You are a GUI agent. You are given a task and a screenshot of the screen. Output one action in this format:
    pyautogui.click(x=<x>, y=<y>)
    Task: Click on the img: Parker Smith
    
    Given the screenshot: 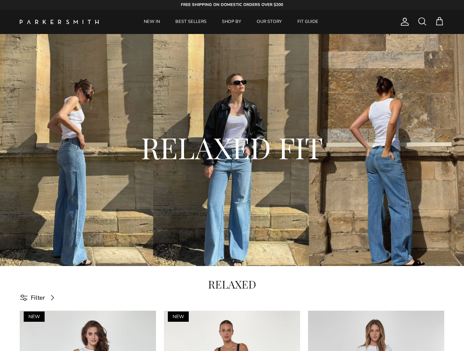 What is the action you would take?
    pyautogui.click(x=59, y=22)
    